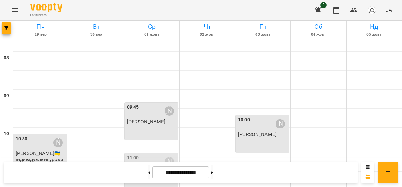 This screenshot has width=402, height=187. Describe the element at coordinates (46, 8) in the screenshot. I see `img: Voopty Logo` at that location.